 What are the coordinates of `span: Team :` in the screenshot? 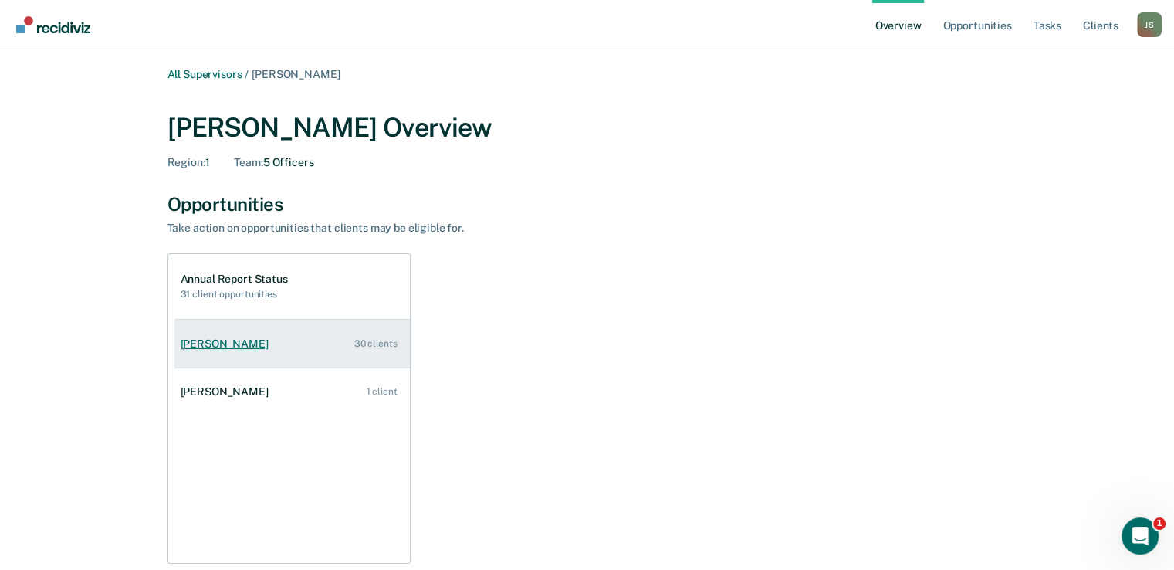 It's located at (248, 162).